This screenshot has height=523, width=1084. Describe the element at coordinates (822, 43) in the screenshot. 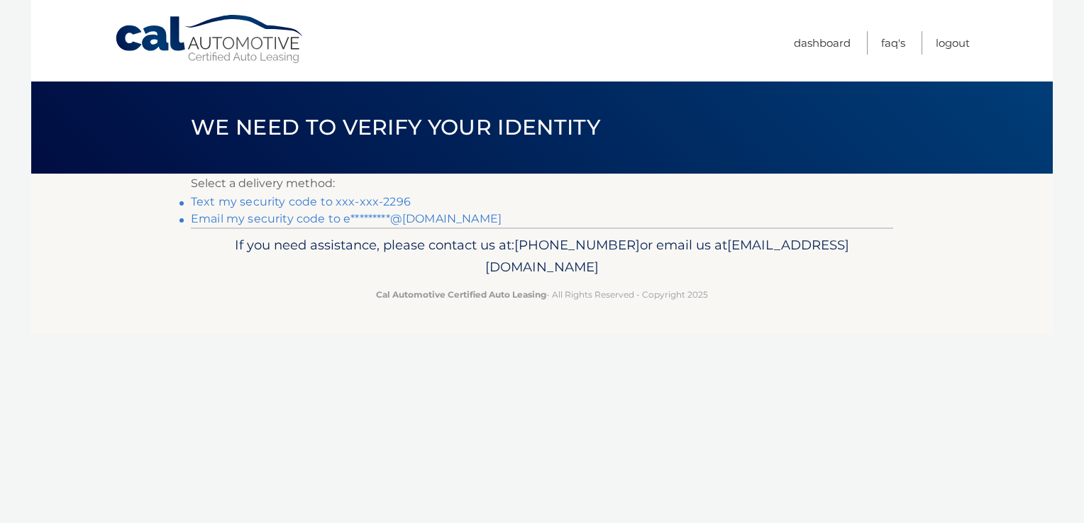

I see `a: Dashboard` at that location.